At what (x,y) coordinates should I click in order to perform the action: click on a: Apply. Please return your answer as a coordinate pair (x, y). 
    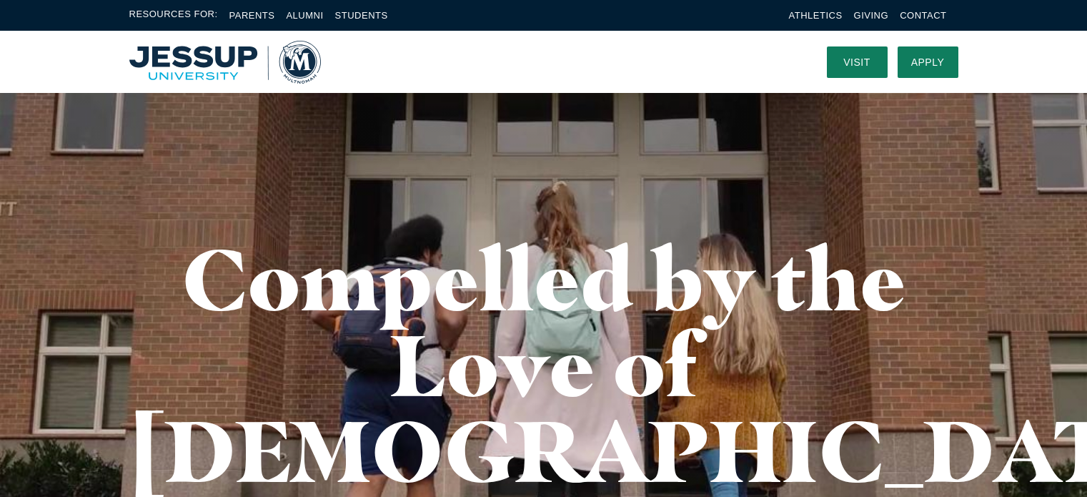
    Looking at the image, I should click on (928, 62).